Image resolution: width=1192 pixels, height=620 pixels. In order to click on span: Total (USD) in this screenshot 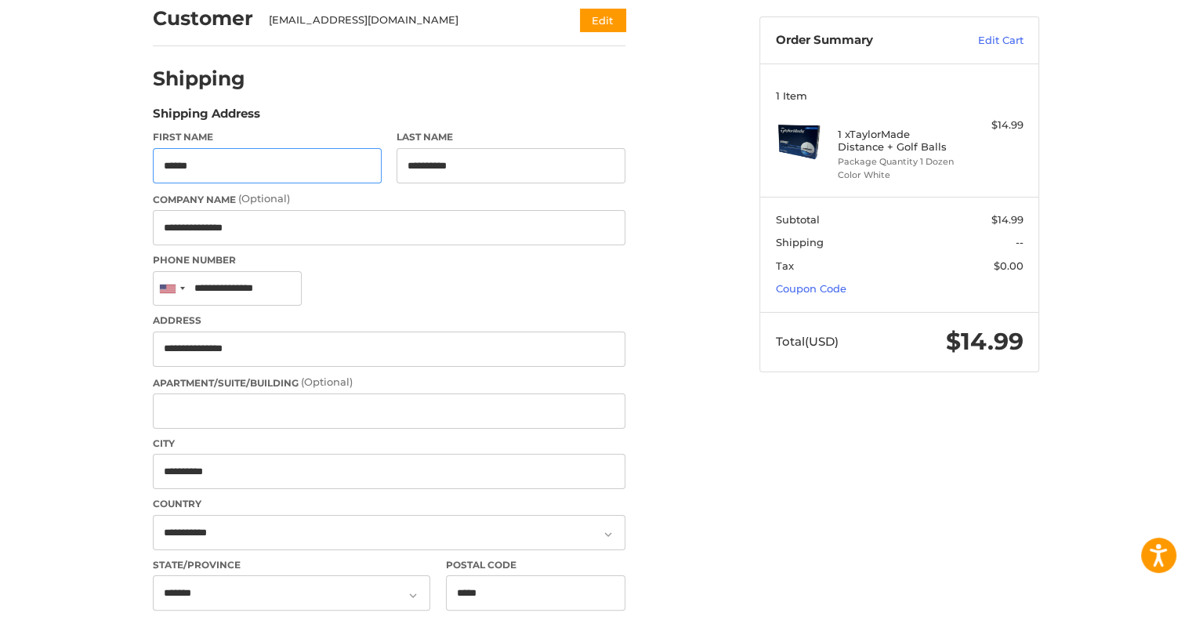, I will do `click(807, 341)`.